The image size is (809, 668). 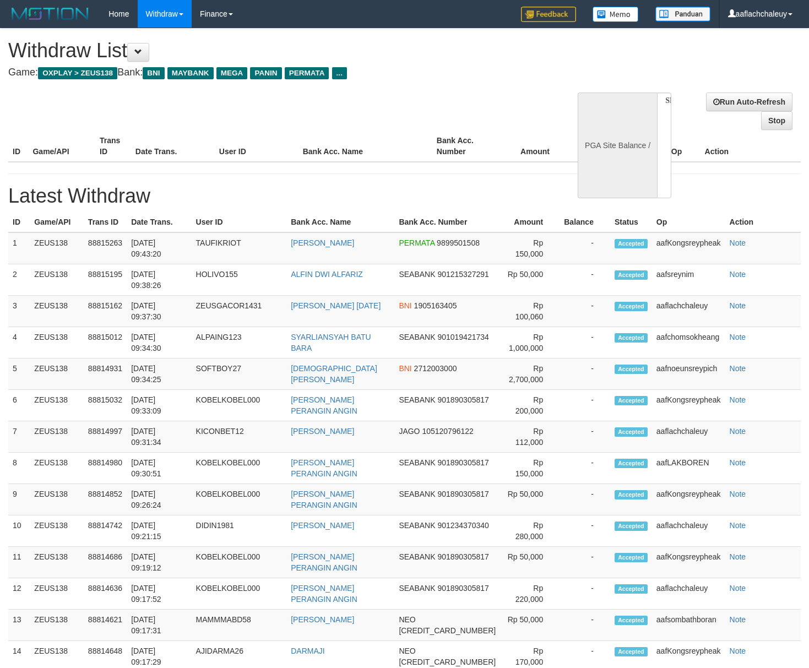 What do you see at coordinates (19, 499) in the screenshot?
I see `td: 9` at bounding box center [19, 499].